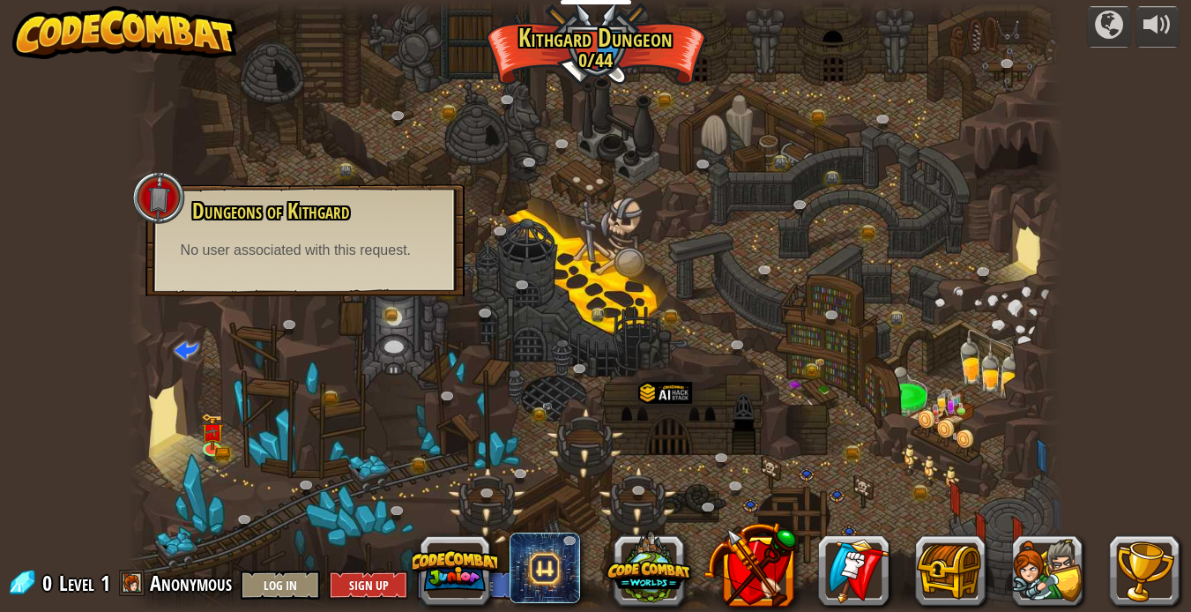 Image resolution: width=1191 pixels, height=612 pixels. I want to click on button: Adjust volume, so click(1157, 26).